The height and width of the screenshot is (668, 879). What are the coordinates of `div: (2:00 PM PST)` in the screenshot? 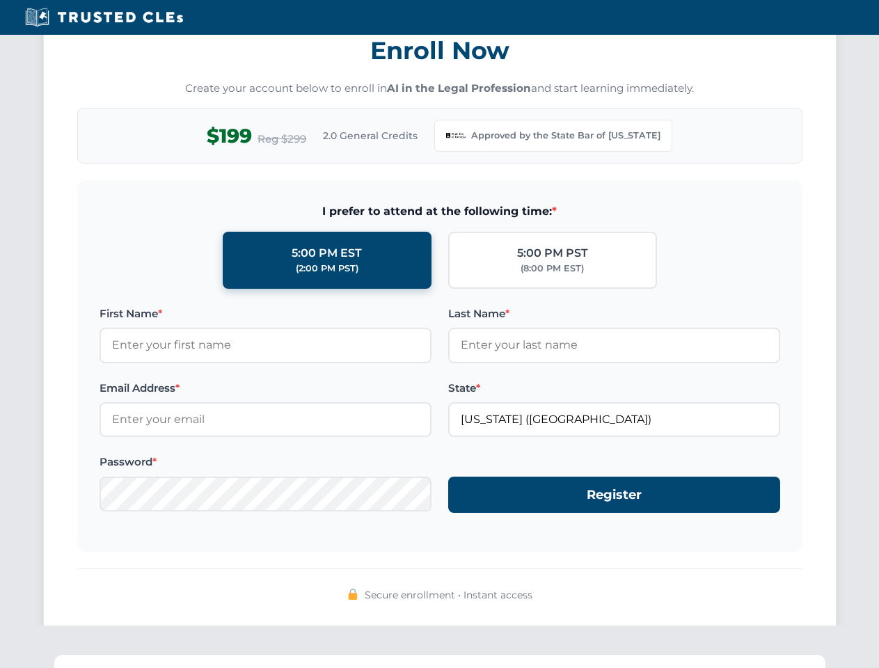 It's located at (327, 269).